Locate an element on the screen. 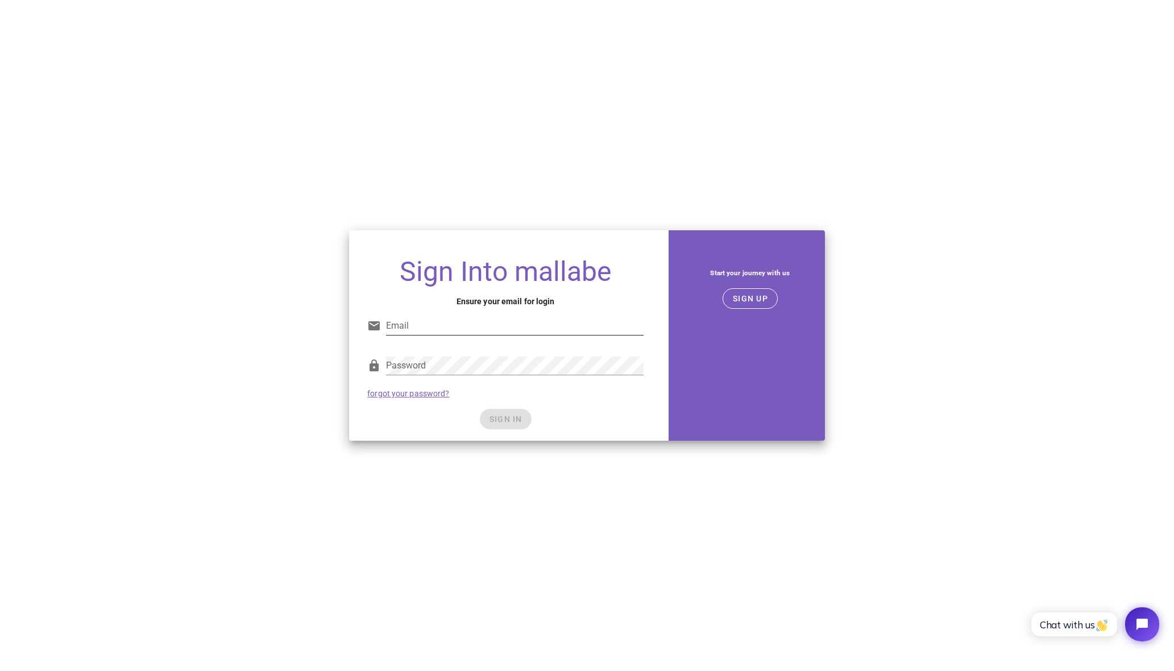 This screenshot has width=1174, height=671. a: forgot your password? is located at coordinates (408, 394).